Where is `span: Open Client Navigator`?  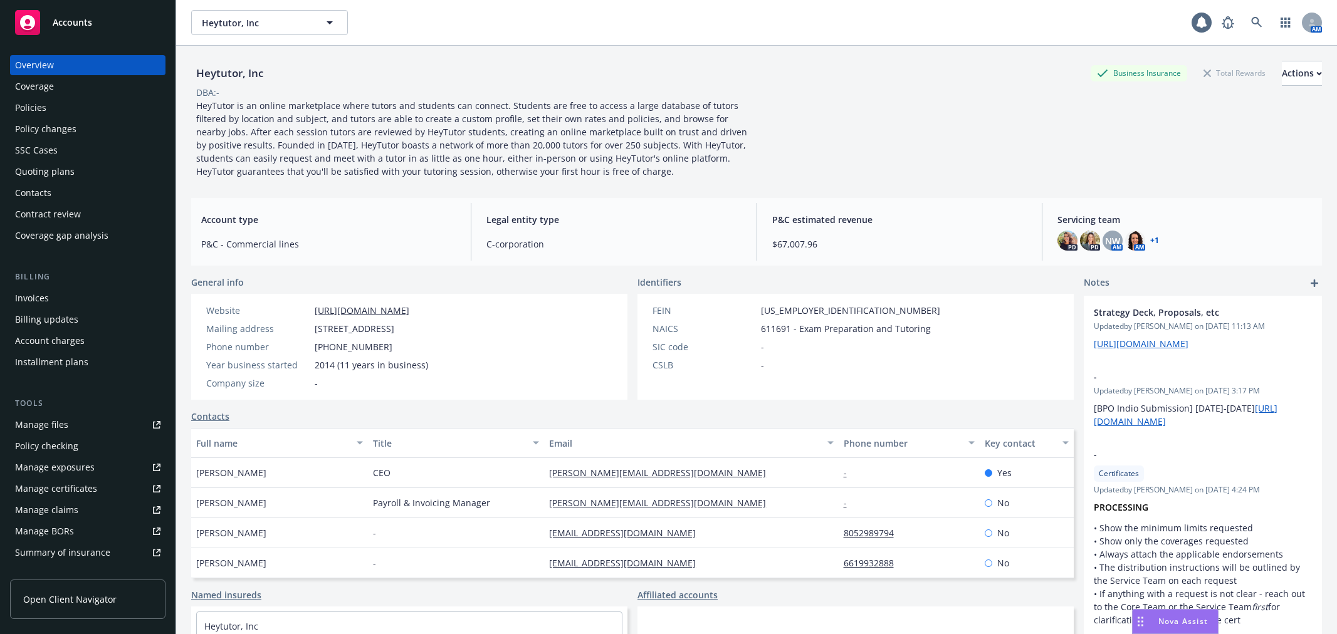
span: Open Client Navigator is located at coordinates (70, 599).